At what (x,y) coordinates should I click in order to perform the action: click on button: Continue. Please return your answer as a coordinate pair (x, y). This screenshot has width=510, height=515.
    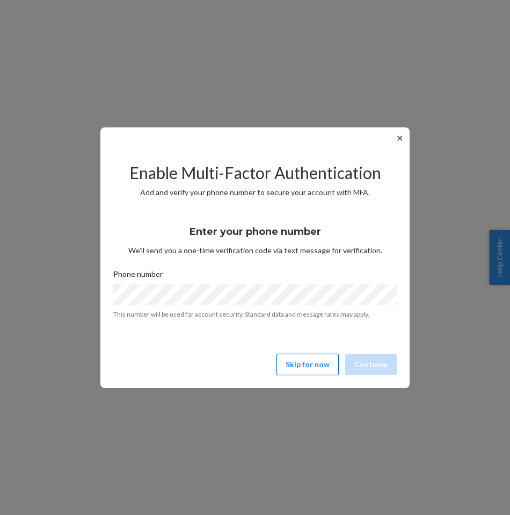
    Looking at the image, I should click on (371, 364).